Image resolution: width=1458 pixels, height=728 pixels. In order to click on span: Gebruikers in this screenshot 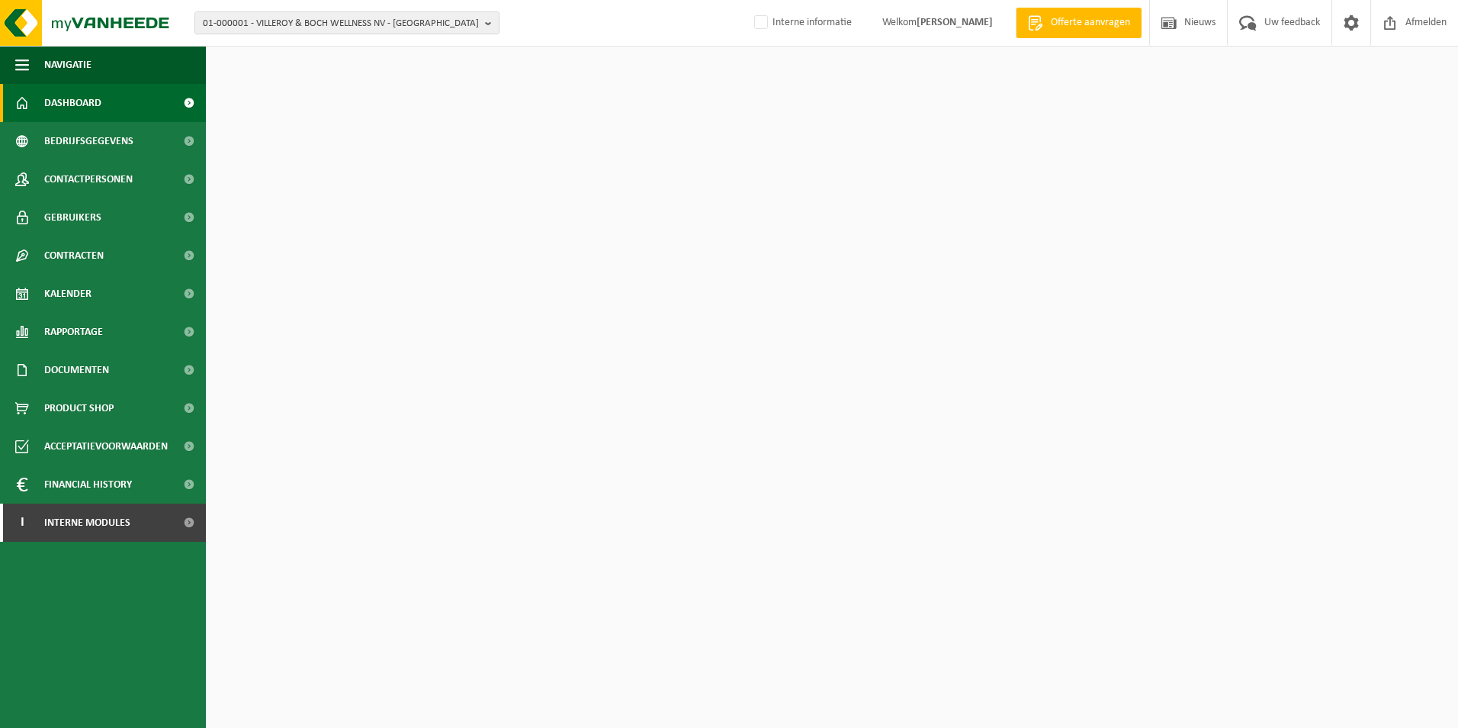, I will do `click(72, 217)`.